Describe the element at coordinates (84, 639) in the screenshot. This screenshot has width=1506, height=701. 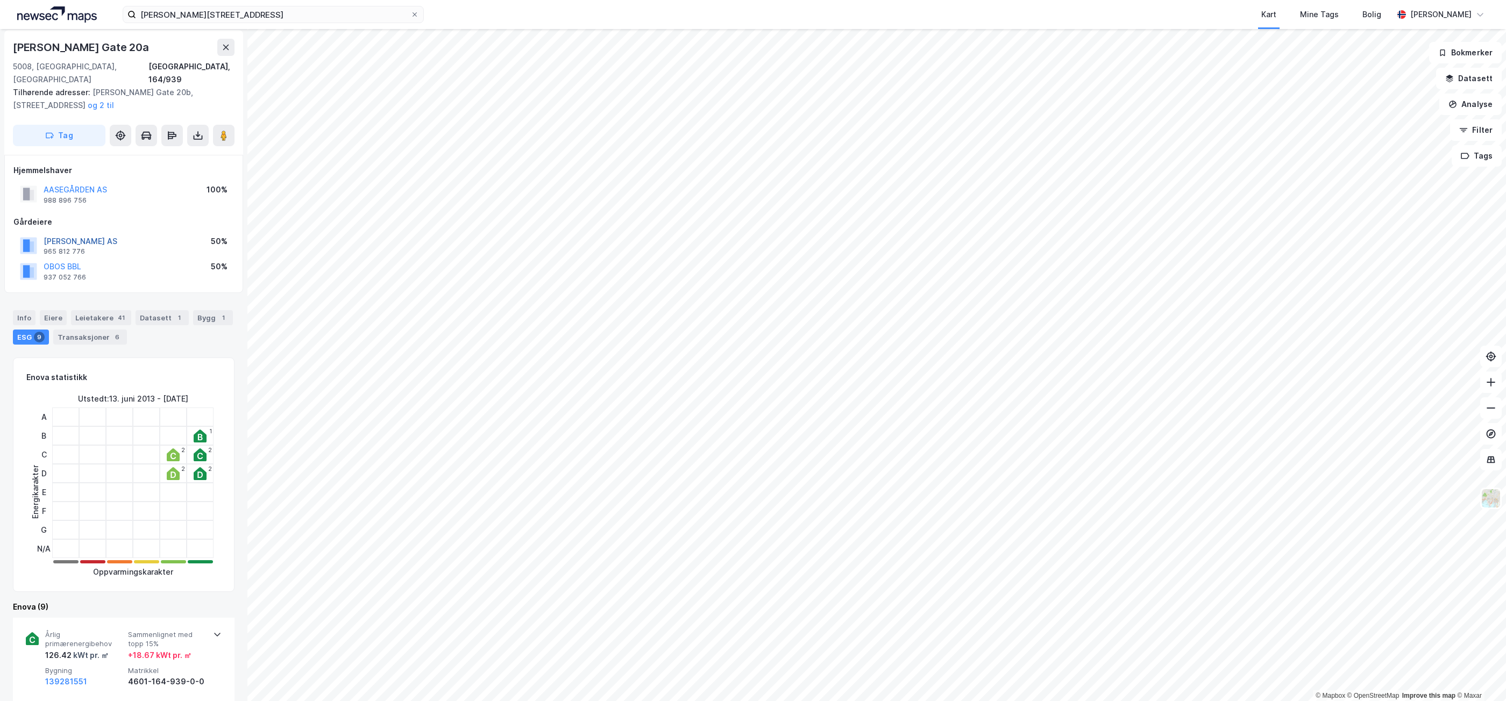
I see `span: Årlig primærenergibehov` at that location.